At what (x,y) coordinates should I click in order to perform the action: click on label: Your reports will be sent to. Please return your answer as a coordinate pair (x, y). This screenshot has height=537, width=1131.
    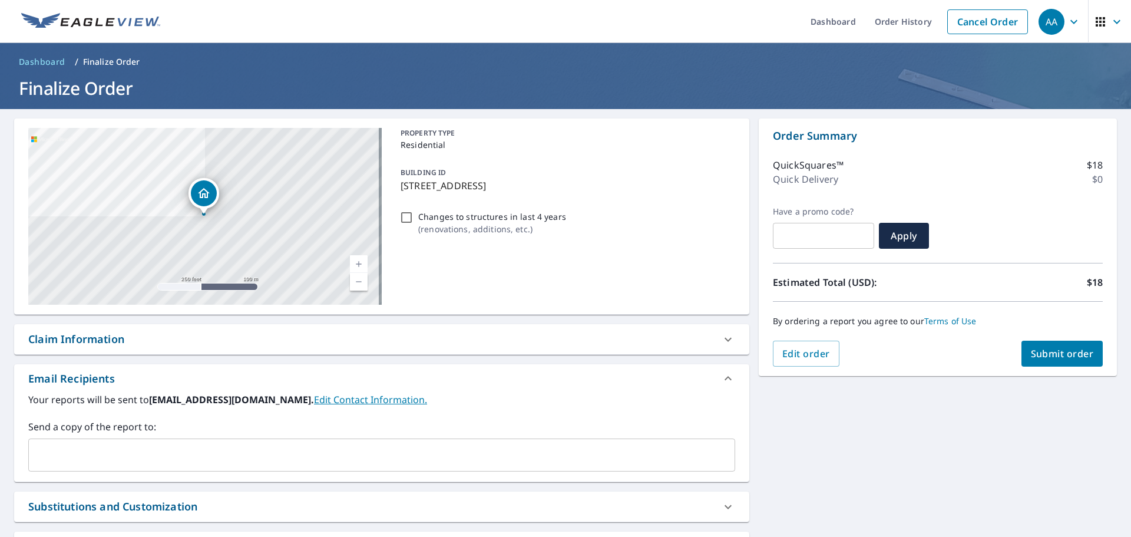
    Looking at the image, I should click on (382, 400).